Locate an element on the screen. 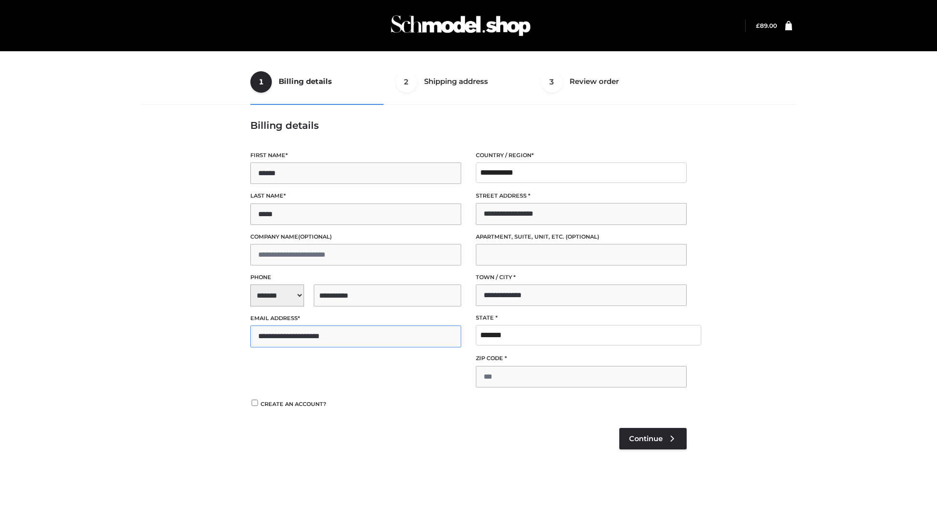  span: Create an account? is located at coordinates (293, 404).